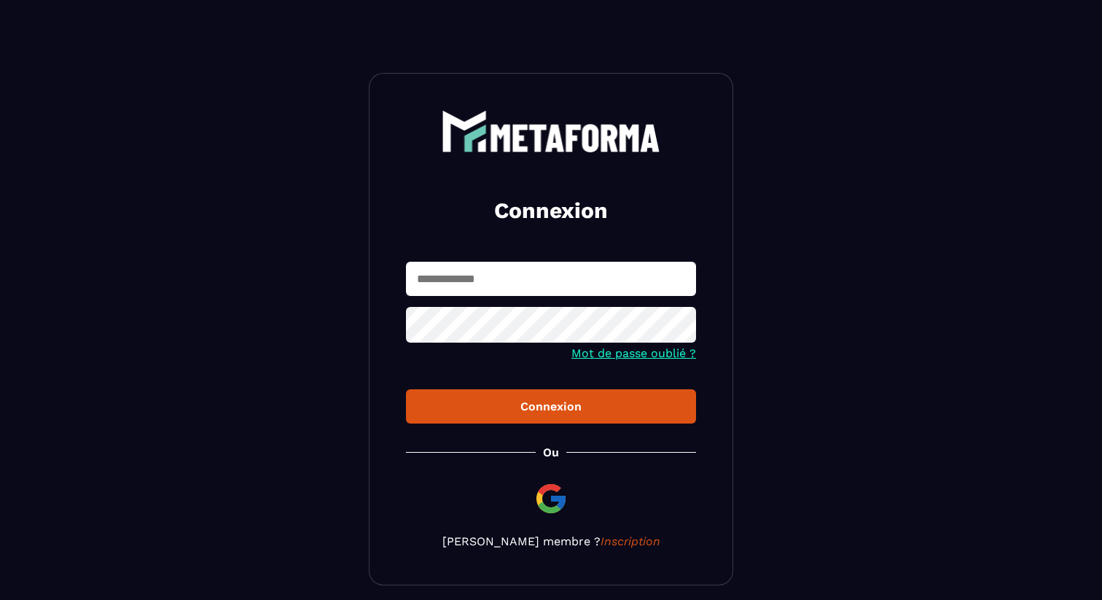 The height and width of the screenshot is (600, 1102). I want to click on a: Inscription, so click(630, 541).